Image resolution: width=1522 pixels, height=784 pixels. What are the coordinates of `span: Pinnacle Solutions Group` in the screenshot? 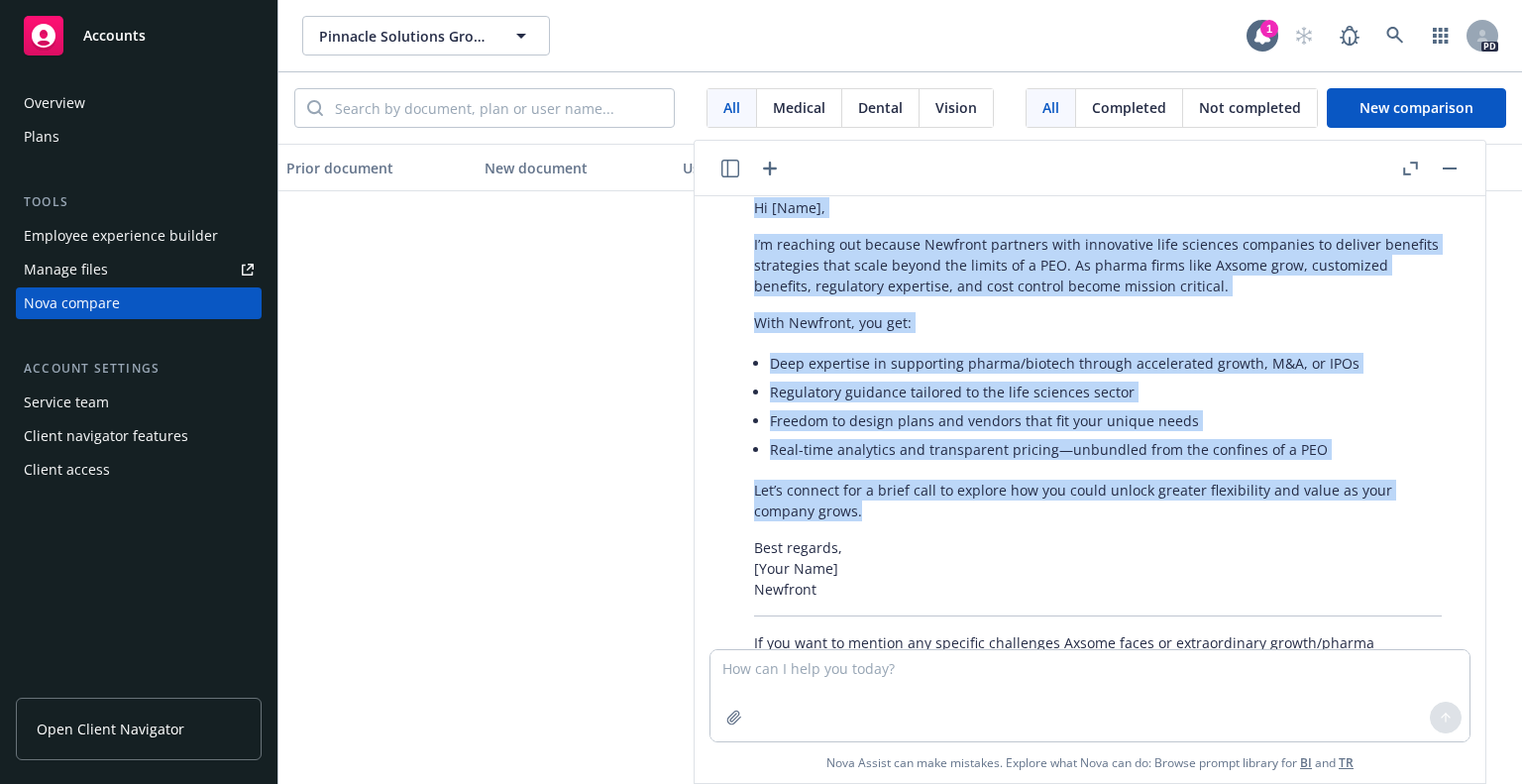 It's located at (404, 36).